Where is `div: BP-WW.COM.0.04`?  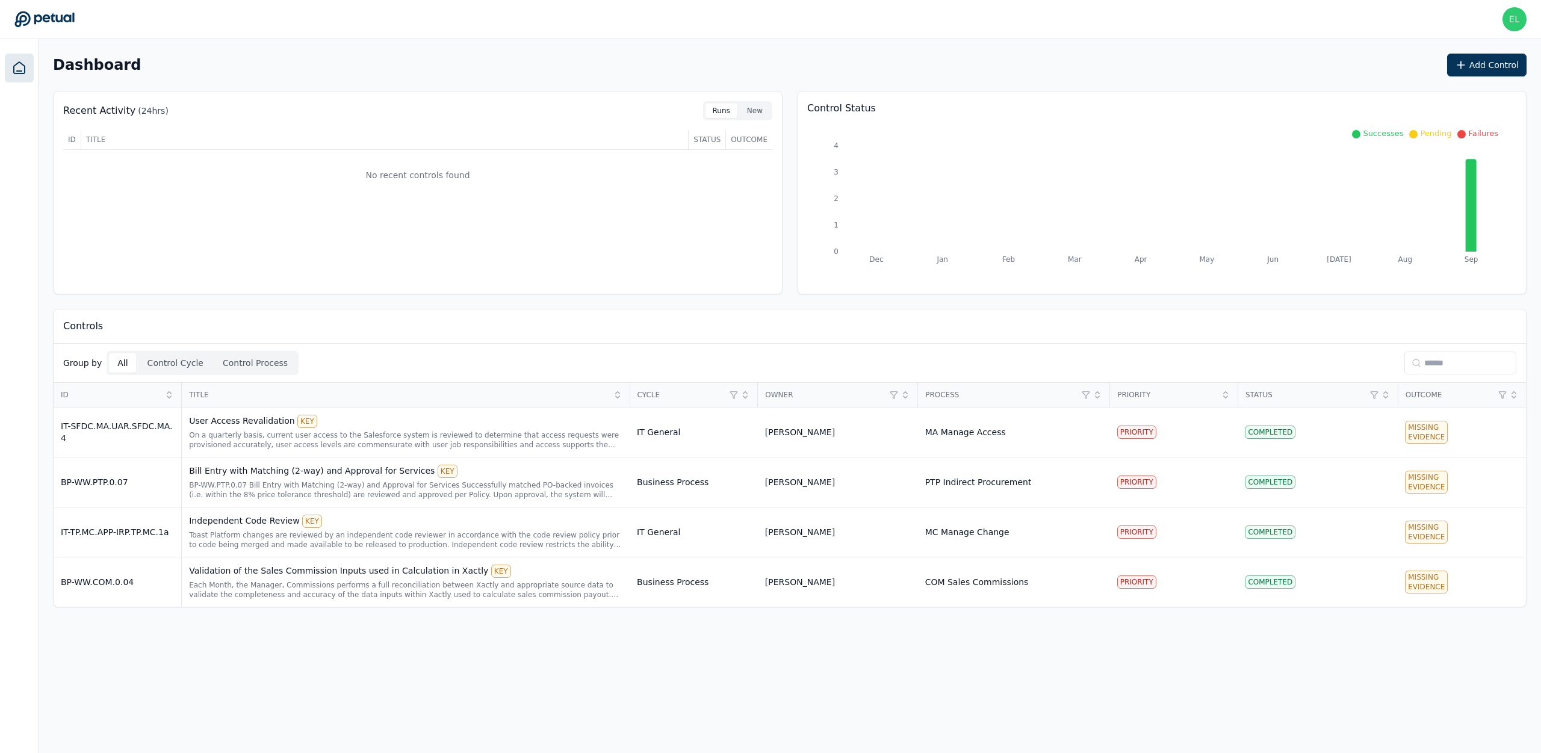 div: BP-WW.COM.0.04 is located at coordinates (117, 582).